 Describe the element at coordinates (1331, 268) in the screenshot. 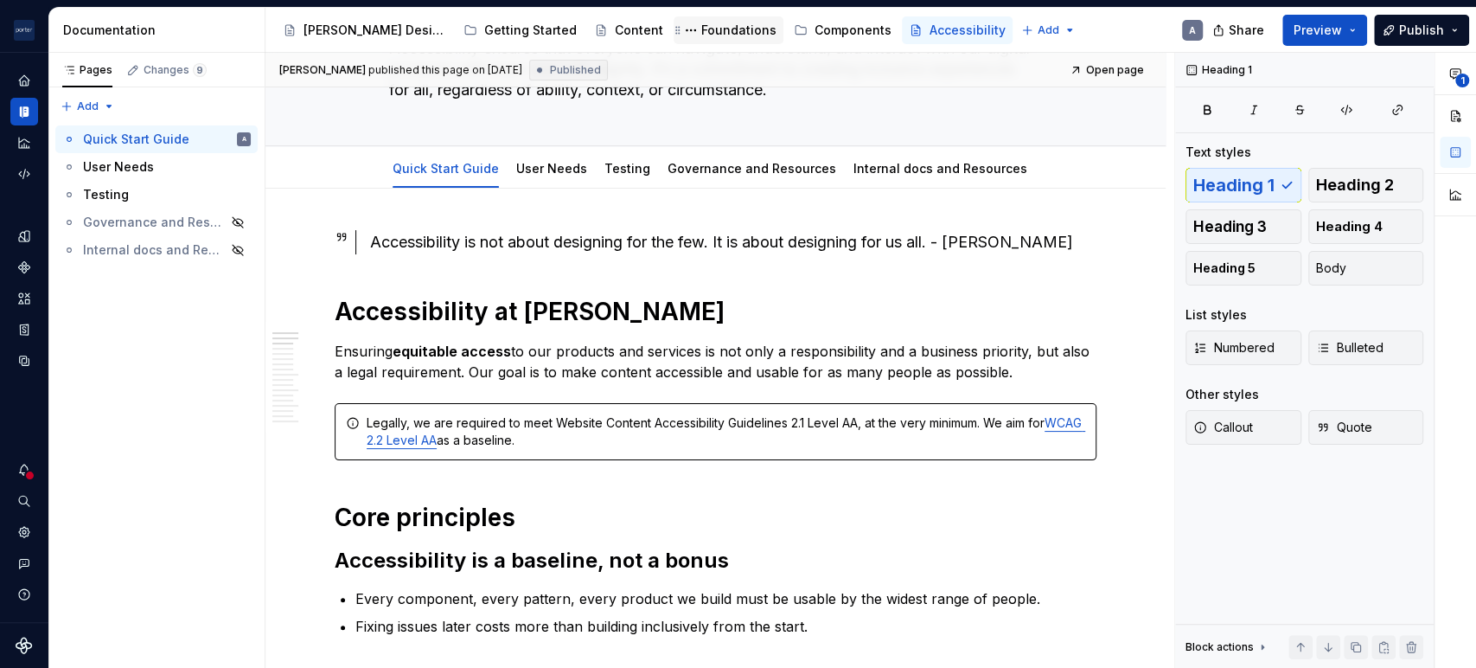

I see `span: Body` at that location.